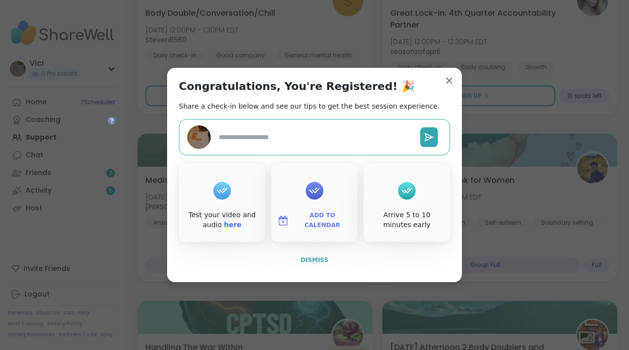 This screenshot has height=350, width=629. What do you see at coordinates (283, 221) in the screenshot?
I see `img: ShareWell Logomark` at bounding box center [283, 221].